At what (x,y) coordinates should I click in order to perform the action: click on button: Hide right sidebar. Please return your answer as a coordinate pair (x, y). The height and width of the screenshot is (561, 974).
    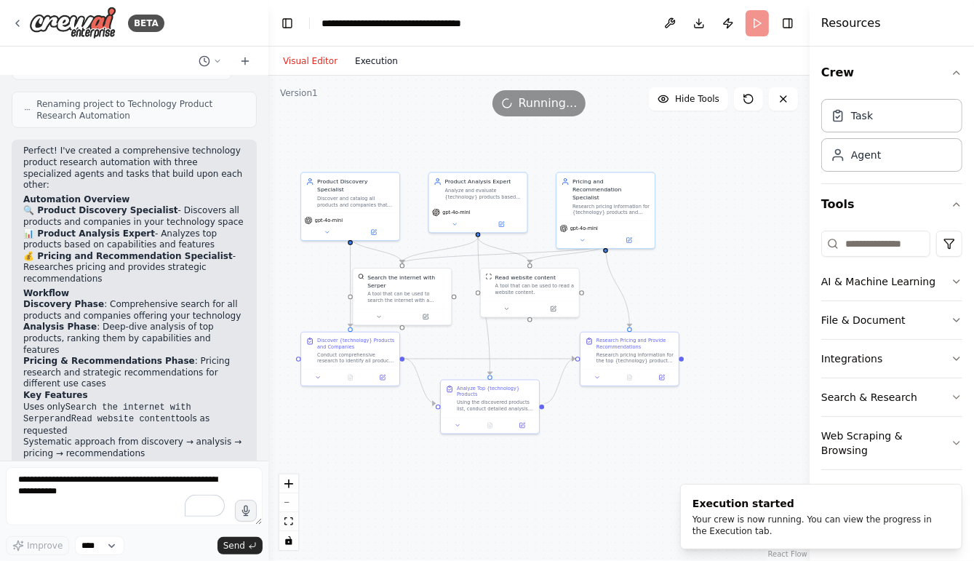
    Looking at the image, I should click on (788, 23).